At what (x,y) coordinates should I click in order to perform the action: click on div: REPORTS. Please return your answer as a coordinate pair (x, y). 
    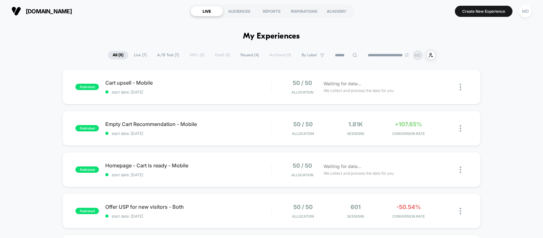
    Looking at the image, I should click on (271, 11).